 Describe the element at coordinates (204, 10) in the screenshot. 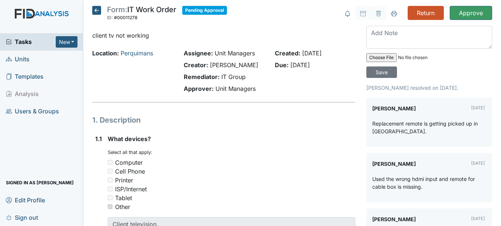

I see `span: Pending Approval` at that location.